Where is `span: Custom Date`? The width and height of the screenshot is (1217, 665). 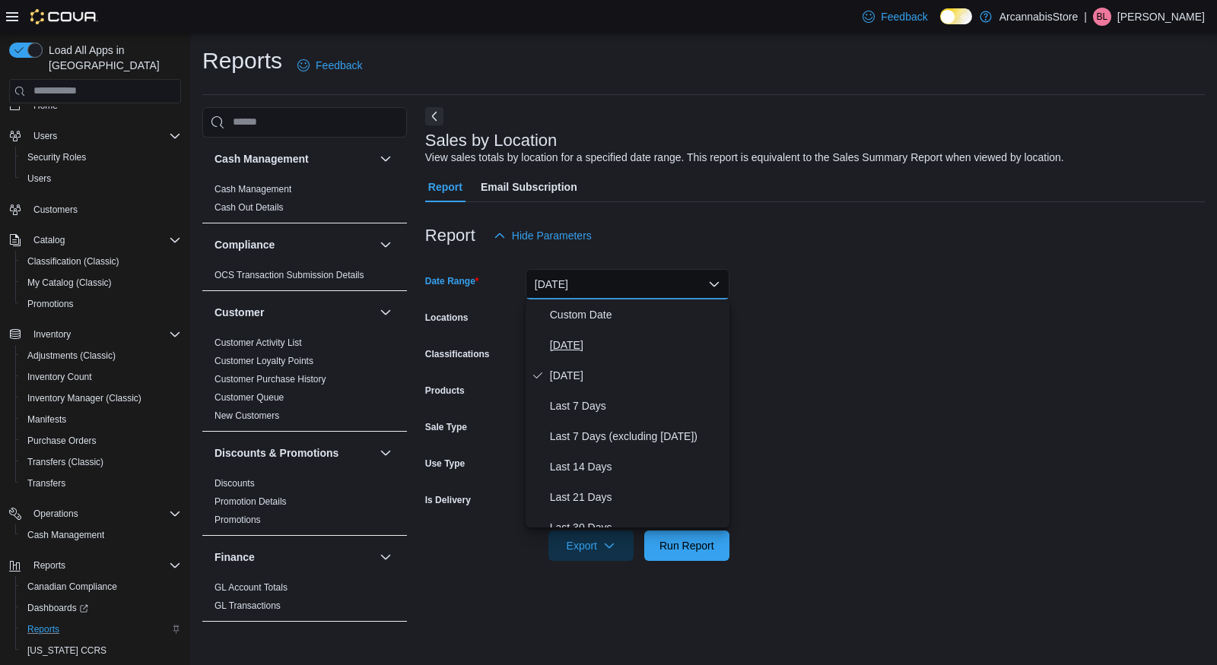 span: Custom Date is located at coordinates (636, 315).